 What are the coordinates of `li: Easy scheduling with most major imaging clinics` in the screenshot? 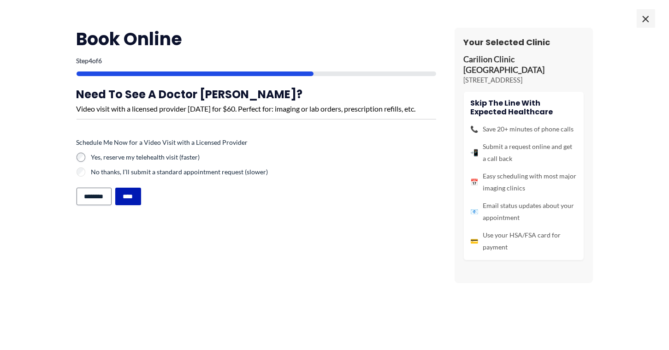 It's located at (524, 182).